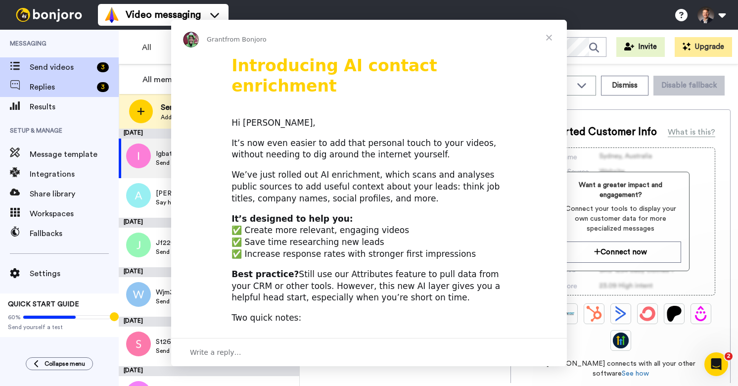 The image size is (738, 386). Describe the element at coordinates (369, 352) in the screenshot. I see `div: Open conversation and reply` at that location.